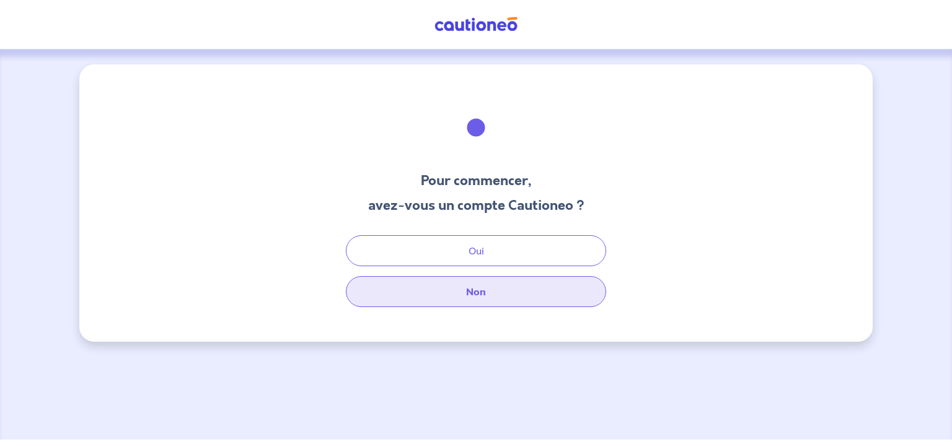 The image size is (952, 442). What do you see at coordinates (476, 128) in the screenshot?
I see `img: illu_welcome.svg` at bounding box center [476, 128].